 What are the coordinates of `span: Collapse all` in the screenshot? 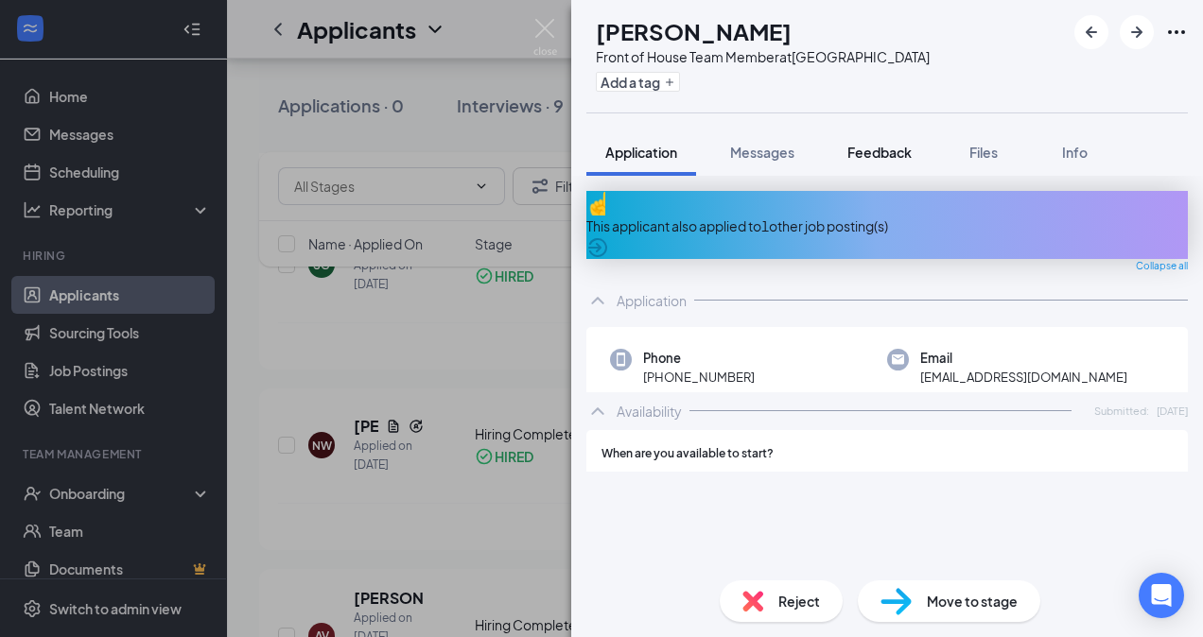 It's located at (1161, 267).